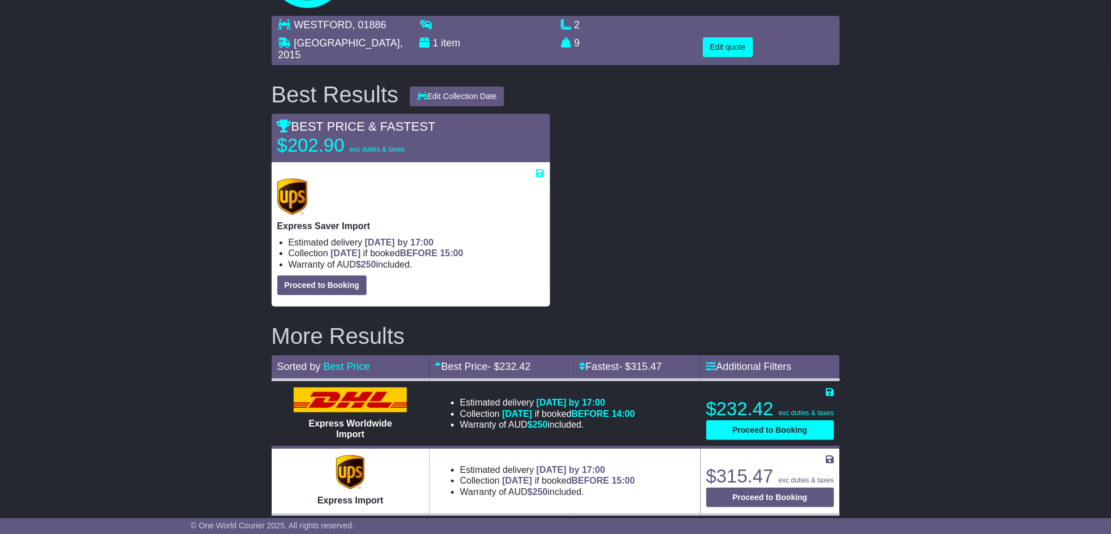  Describe the element at coordinates (348, 146) in the screenshot. I see `p: $202.90` at that location.